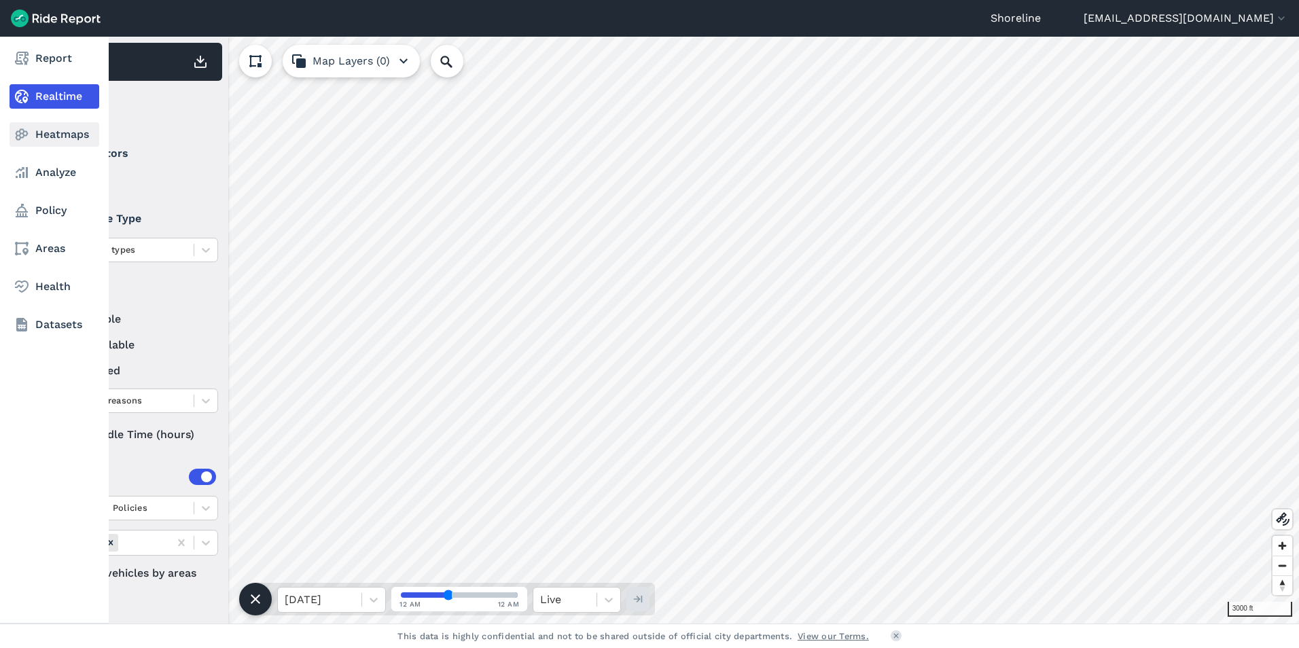  What do you see at coordinates (1282, 546) in the screenshot?
I see `button: Zoom in` at bounding box center [1282, 546].